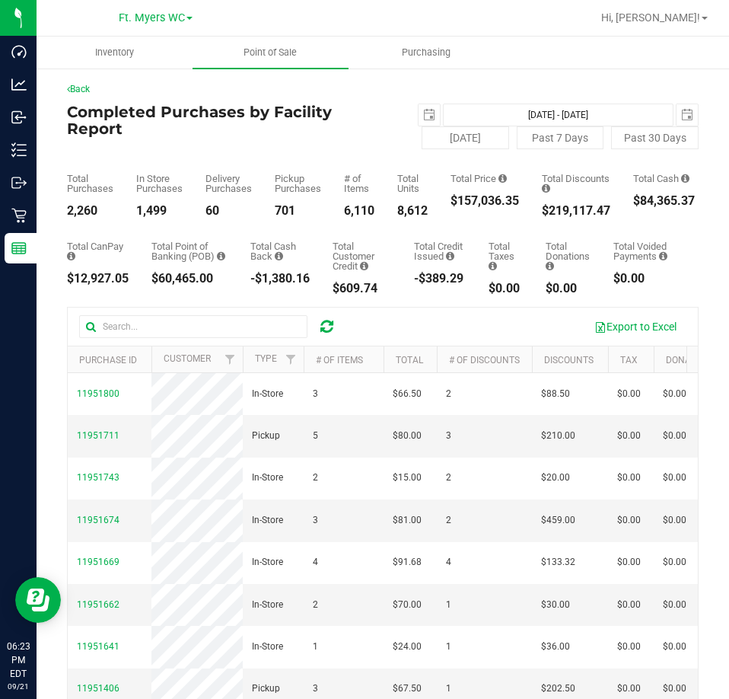  Describe the element at coordinates (484, 360) in the screenshot. I see `a: # of Discounts` at that location.